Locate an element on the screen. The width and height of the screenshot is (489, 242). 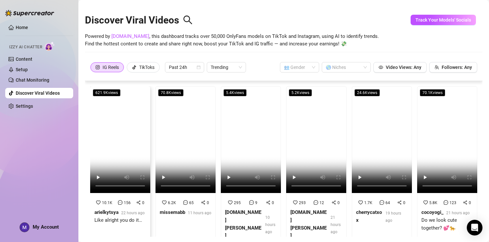
span: My Account is located at coordinates (46, 227).